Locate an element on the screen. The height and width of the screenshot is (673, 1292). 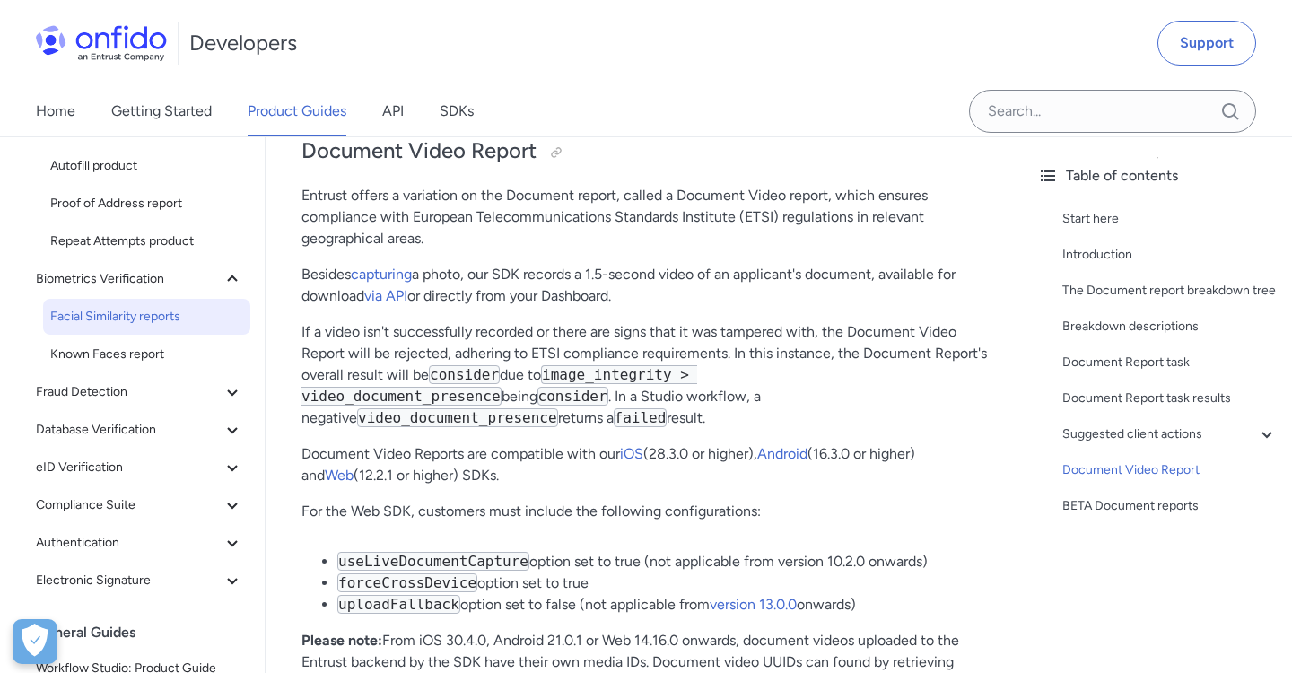
a: capturing is located at coordinates (381, 274).